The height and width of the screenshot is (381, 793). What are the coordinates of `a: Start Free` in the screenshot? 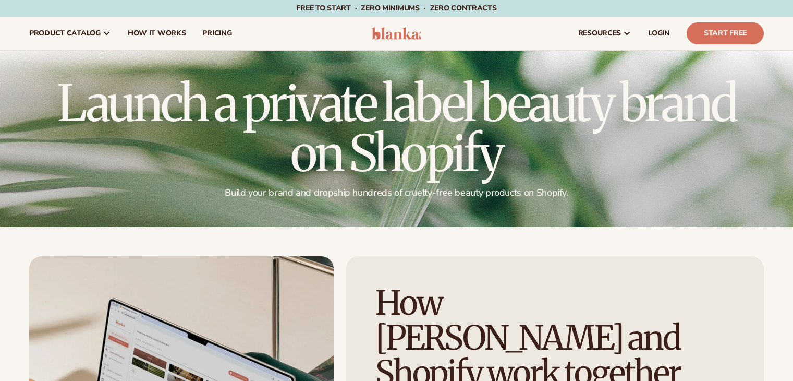 It's located at (725, 33).